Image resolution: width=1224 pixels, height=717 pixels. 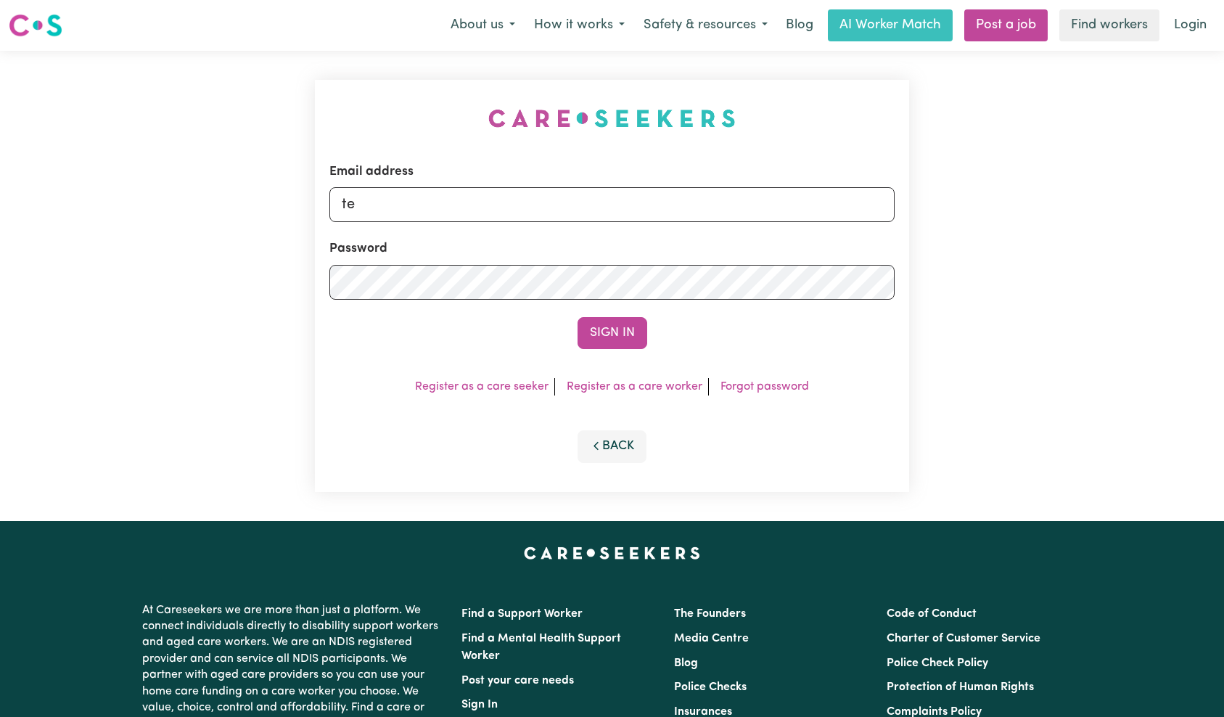 What do you see at coordinates (36, 25) in the screenshot?
I see `img: Careseekers logo` at bounding box center [36, 25].